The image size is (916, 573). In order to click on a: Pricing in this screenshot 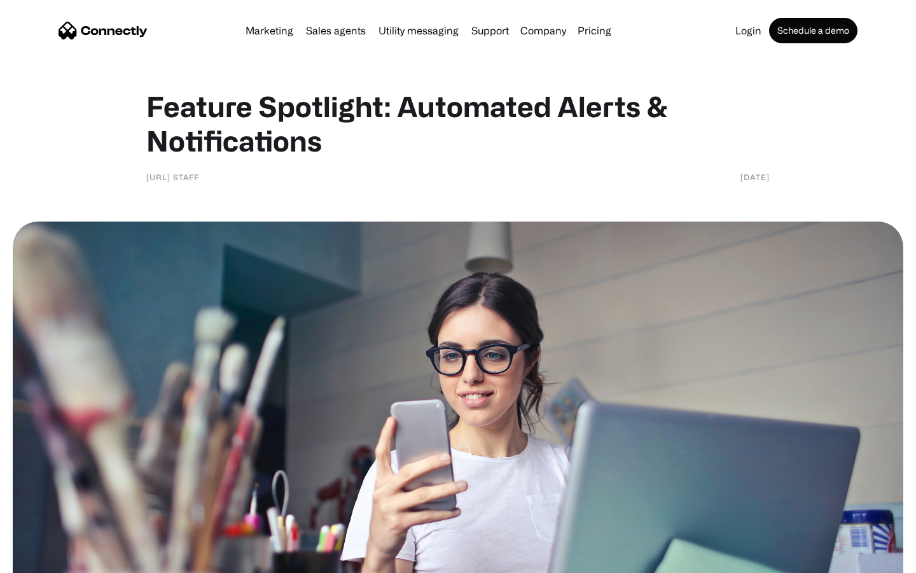, I will do `click(594, 31)`.